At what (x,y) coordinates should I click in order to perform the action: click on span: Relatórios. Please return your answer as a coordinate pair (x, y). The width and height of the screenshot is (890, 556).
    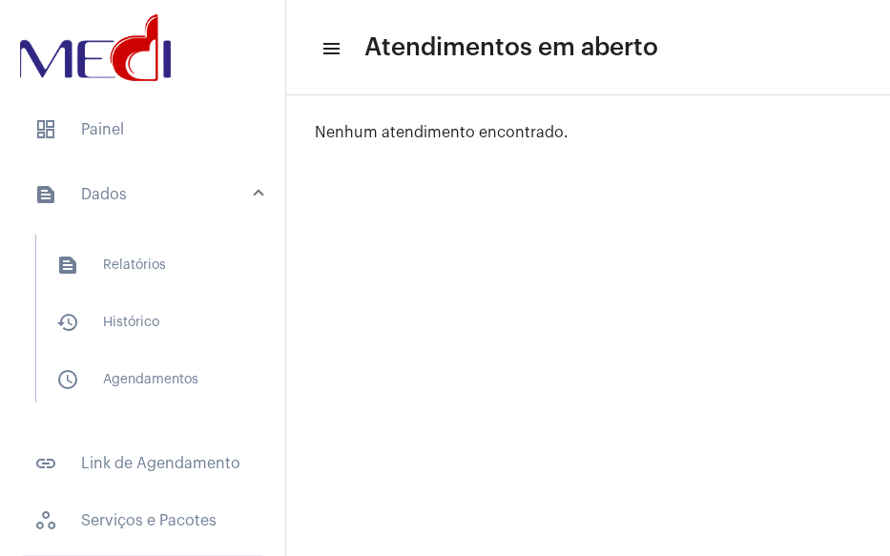
    Looking at the image, I should click on (141, 265).